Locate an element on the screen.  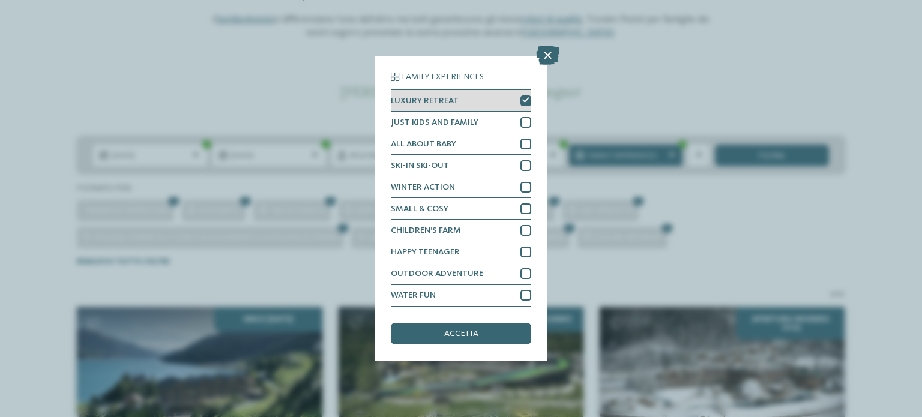
span: CHILDREN’S FARM is located at coordinates (426, 231).